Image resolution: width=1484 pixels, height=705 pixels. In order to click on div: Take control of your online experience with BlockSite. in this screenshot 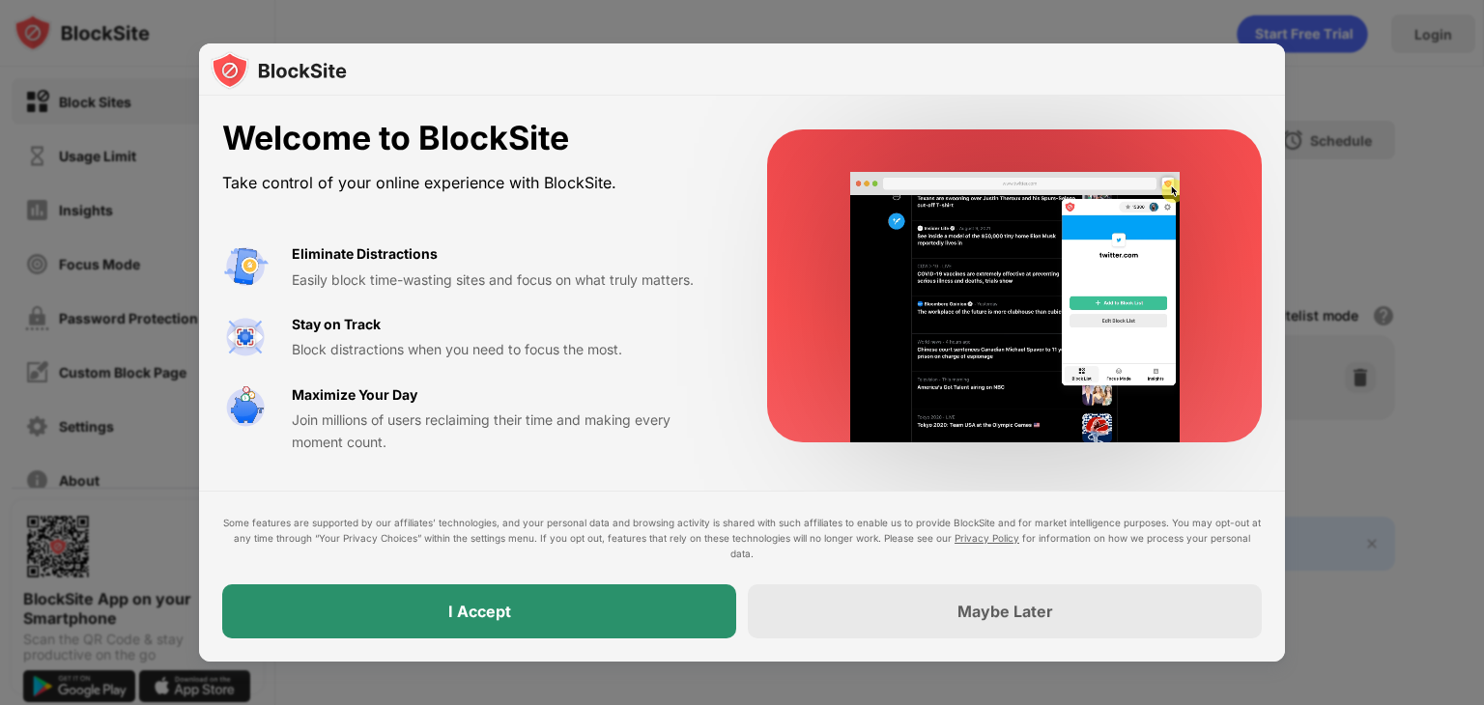, I will do `click(472, 183)`.